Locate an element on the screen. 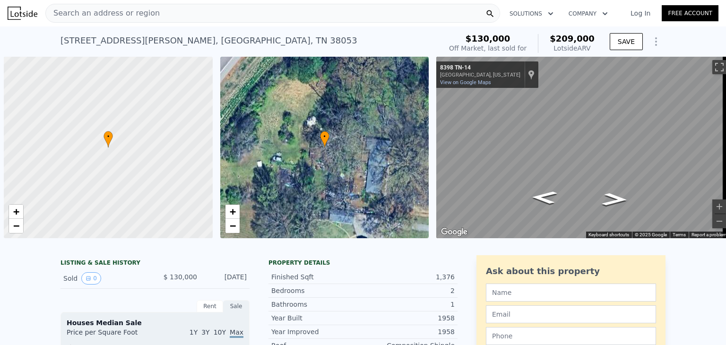 The image size is (726, 345). span: Search an address or region is located at coordinates (102, 13).